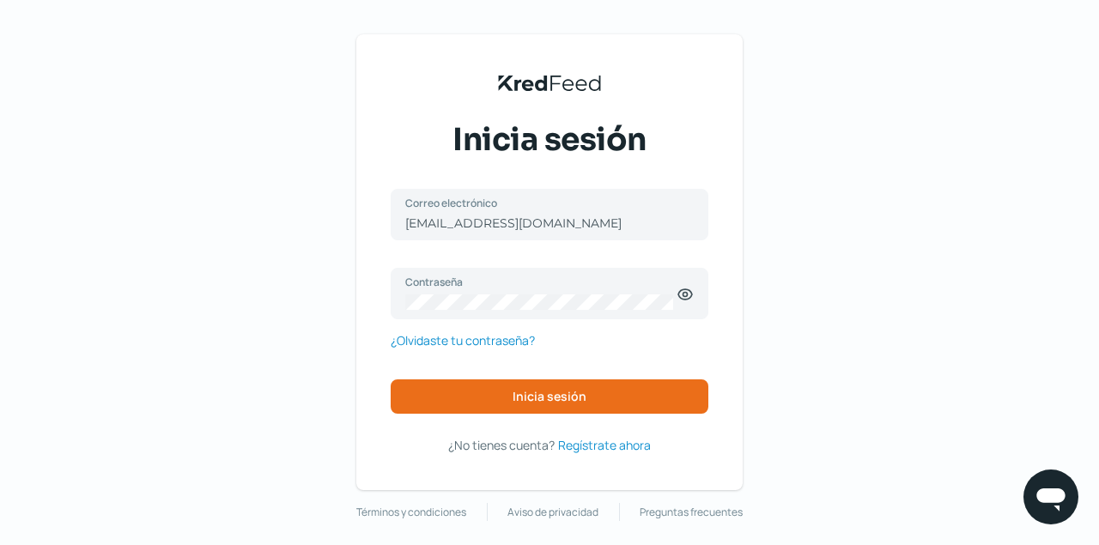 The image size is (1099, 545). Describe the element at coordinates (553, 513) in the screenshot. I see `span: Aviso de privacidad` at that location.